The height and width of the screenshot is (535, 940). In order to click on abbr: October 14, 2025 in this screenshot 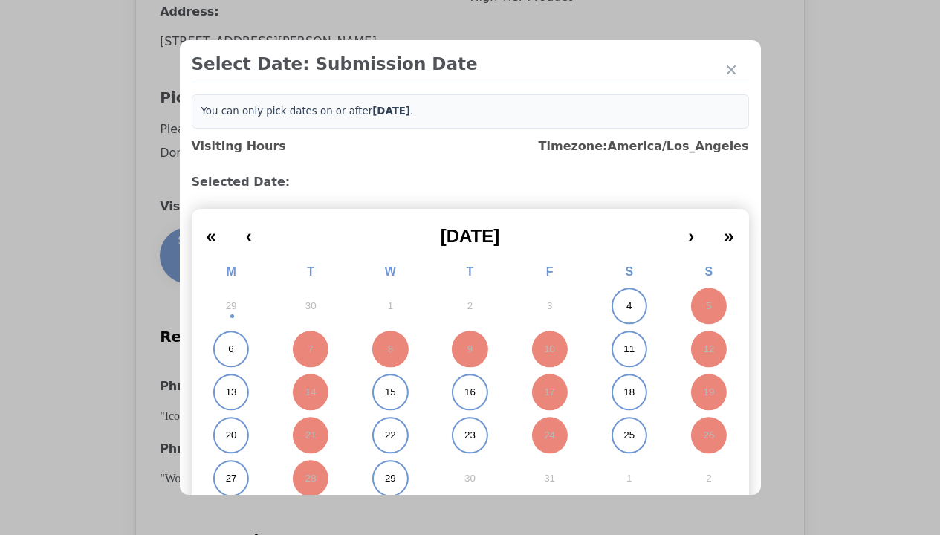, I will do `click(310, 392)`.